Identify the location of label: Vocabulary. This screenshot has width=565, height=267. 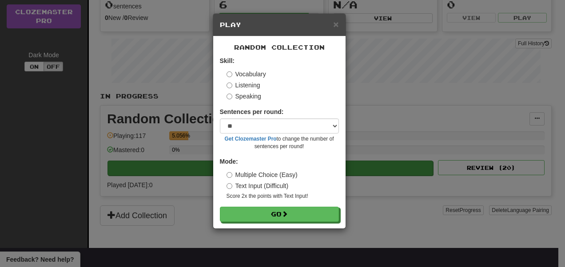
(246, 74).